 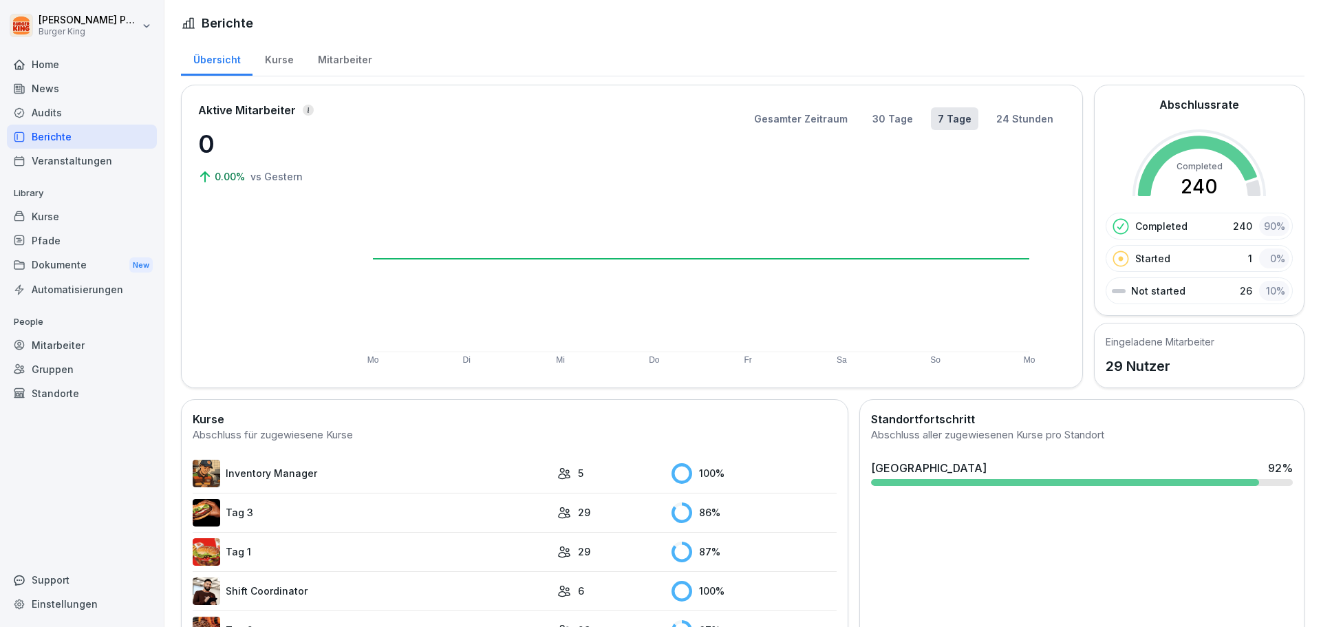 I want to click on p: 0.00%, so click(x=231, y=176).